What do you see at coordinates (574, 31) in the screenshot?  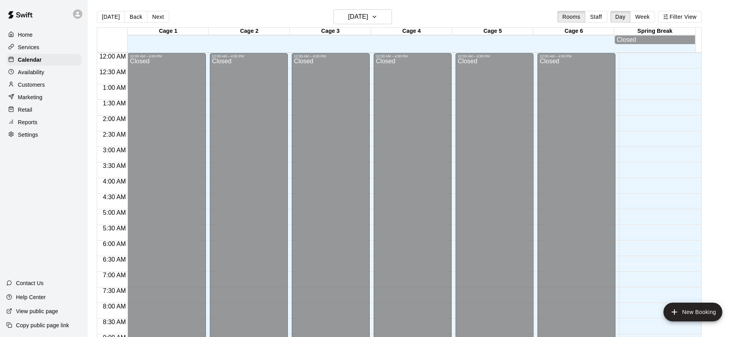 I see `div: Cage 6` at bounding box center [574, 31].